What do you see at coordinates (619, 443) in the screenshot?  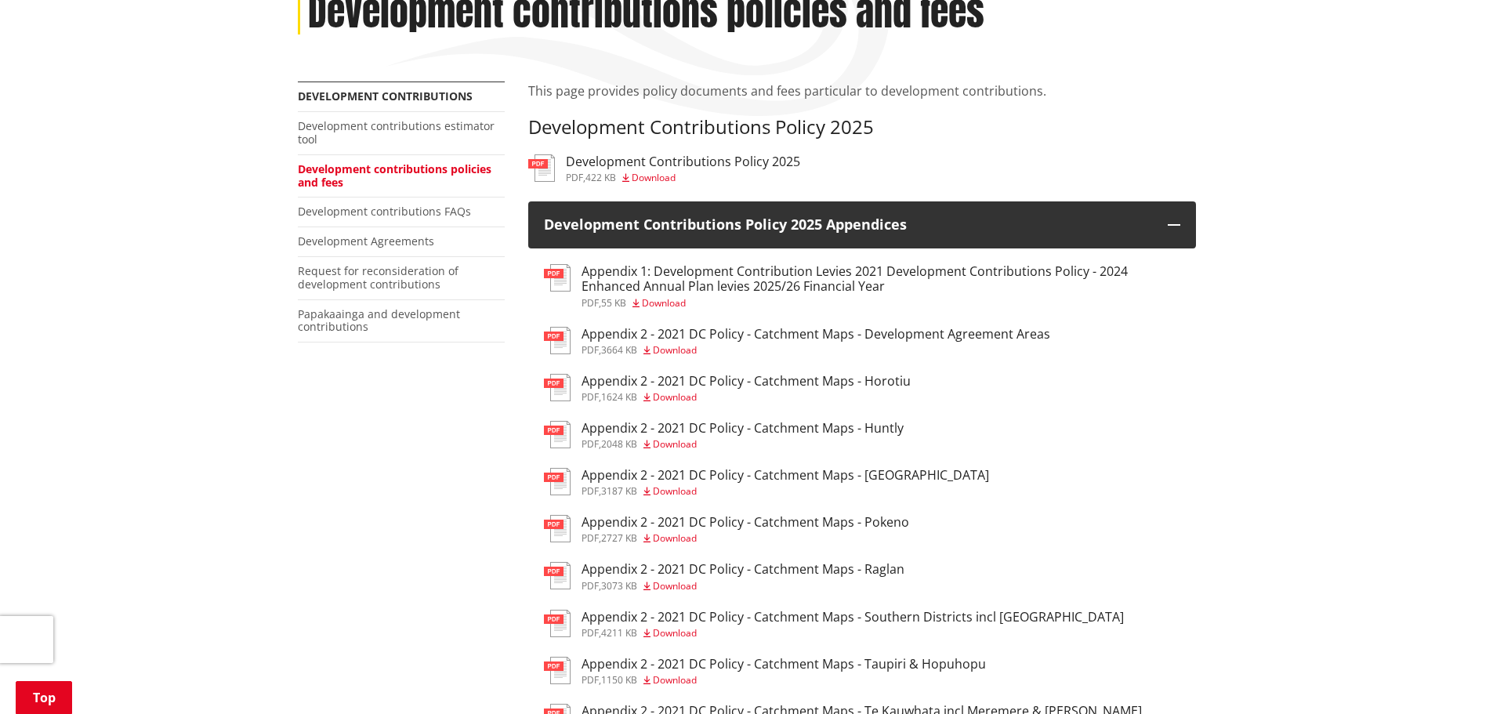 I see `span: 2048 KB` at bounding box center [619, 443].